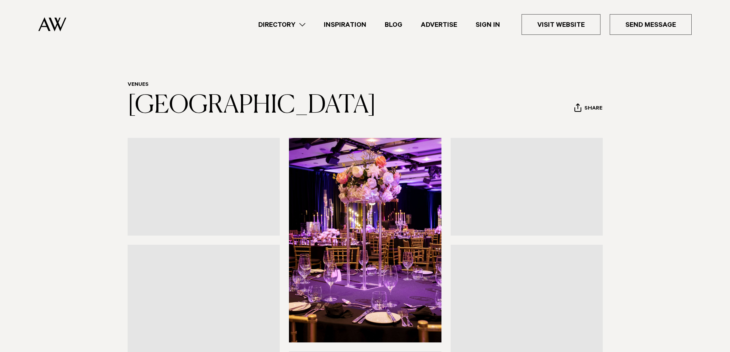 This screenshot has width=730, height=352. I want to click on img: Auckland Weddings Logo, so click(52, 24).